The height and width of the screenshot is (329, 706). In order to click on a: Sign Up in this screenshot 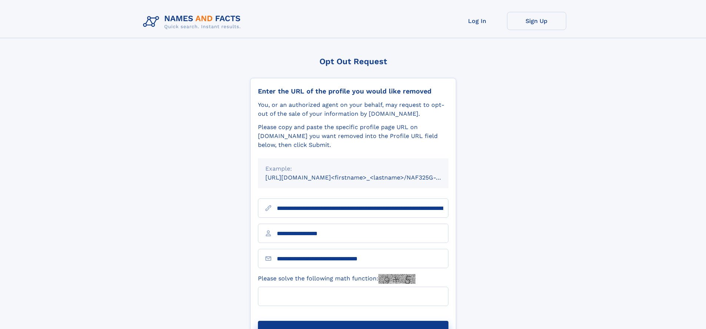, I will do `click(536, 21)`.